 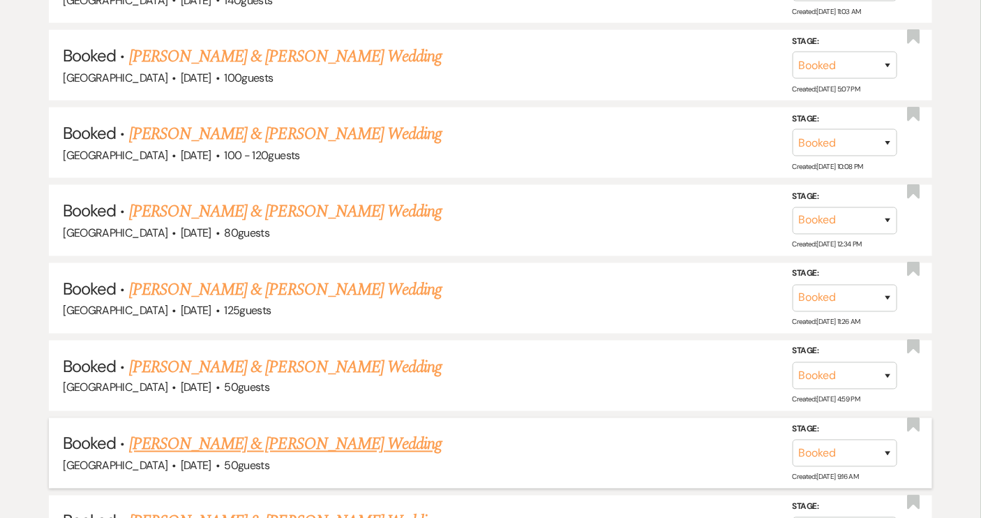 I want to click on span: 100 guests, so click(x=248, y=77).